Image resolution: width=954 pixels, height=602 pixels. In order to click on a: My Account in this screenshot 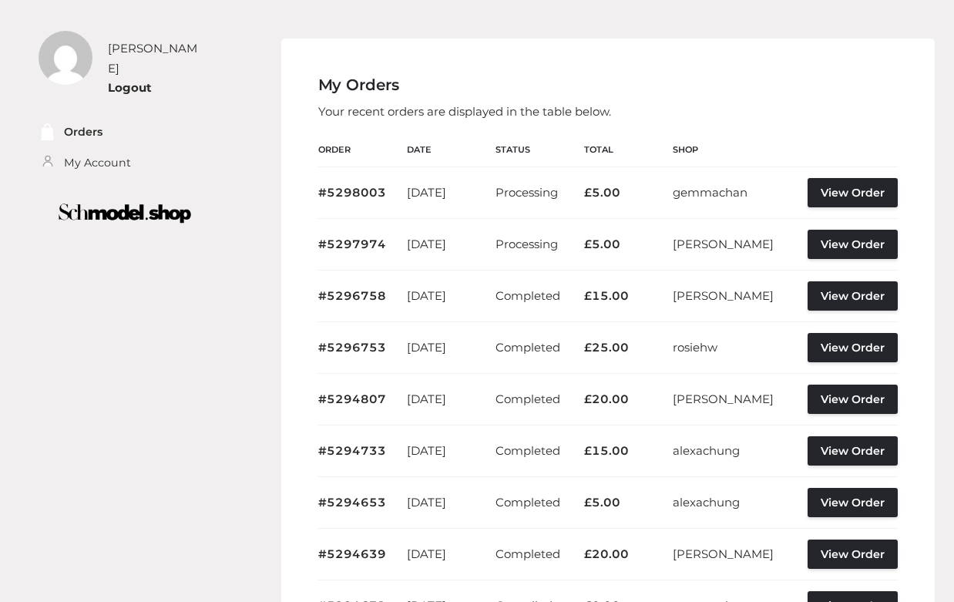, I will do `click(97, 163)`.